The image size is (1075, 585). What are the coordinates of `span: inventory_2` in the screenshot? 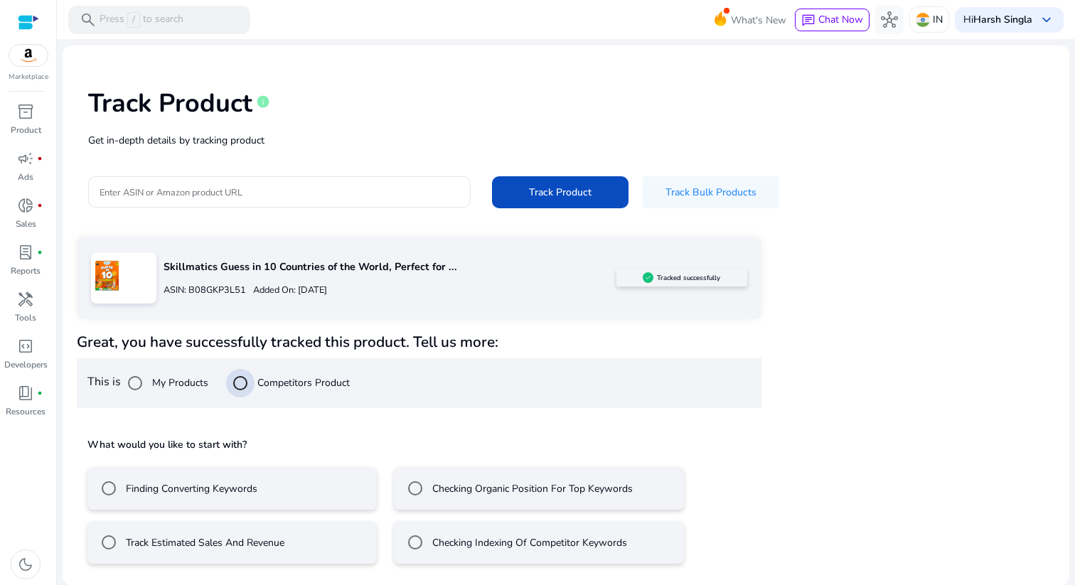 It's located at (26, 112).